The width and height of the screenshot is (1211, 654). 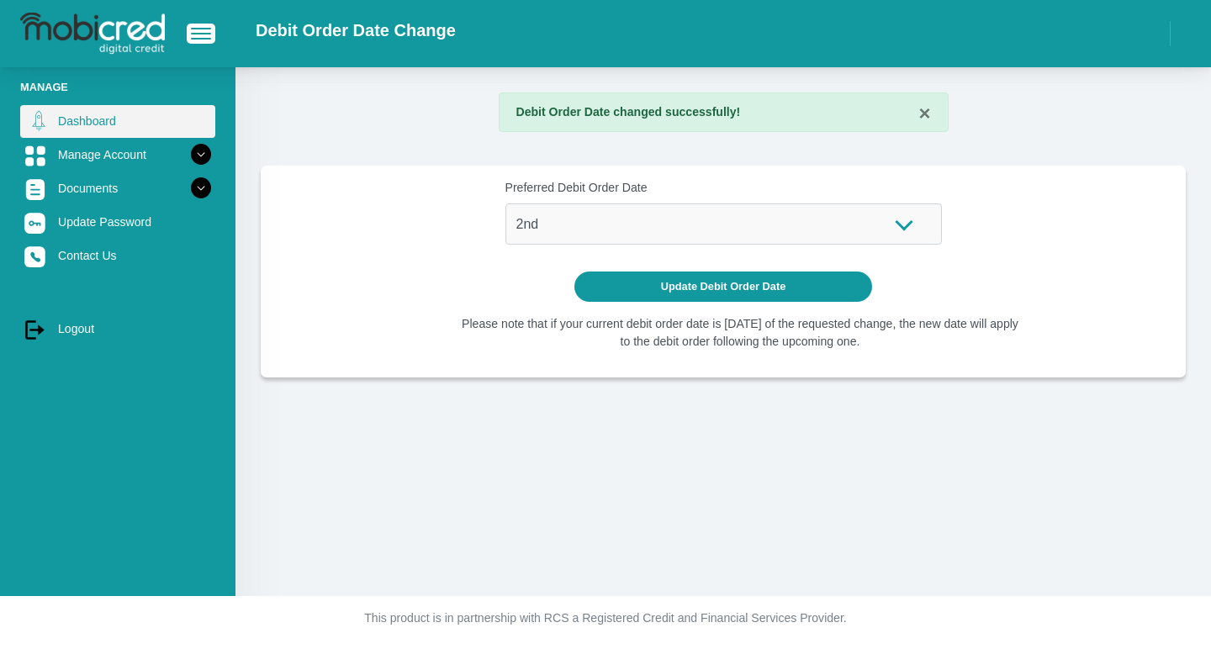 I want to click on a: Manage Account, so click(x=118, y=155).